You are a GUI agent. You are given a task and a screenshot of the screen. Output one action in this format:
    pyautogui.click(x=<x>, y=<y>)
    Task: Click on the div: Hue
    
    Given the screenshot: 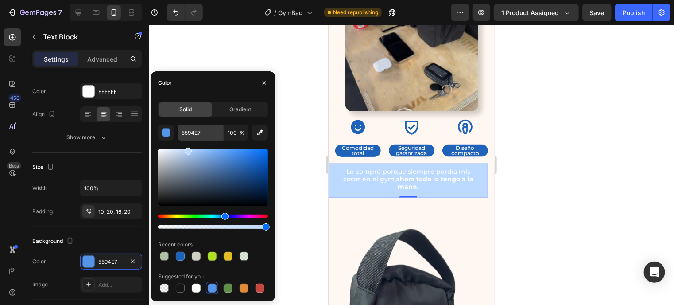 What is the action you would take?
    pyautogui.click(x=213, y=216)
    